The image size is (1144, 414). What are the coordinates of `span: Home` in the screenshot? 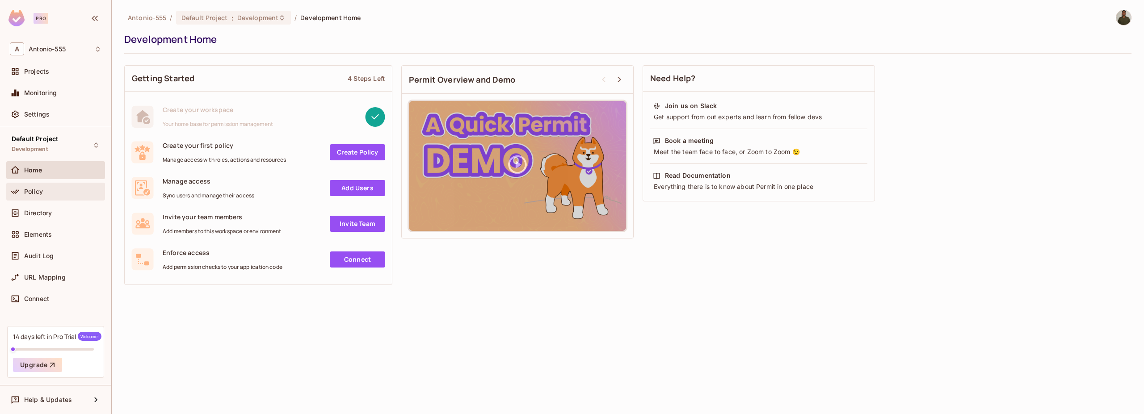 It's located at (33, 170).